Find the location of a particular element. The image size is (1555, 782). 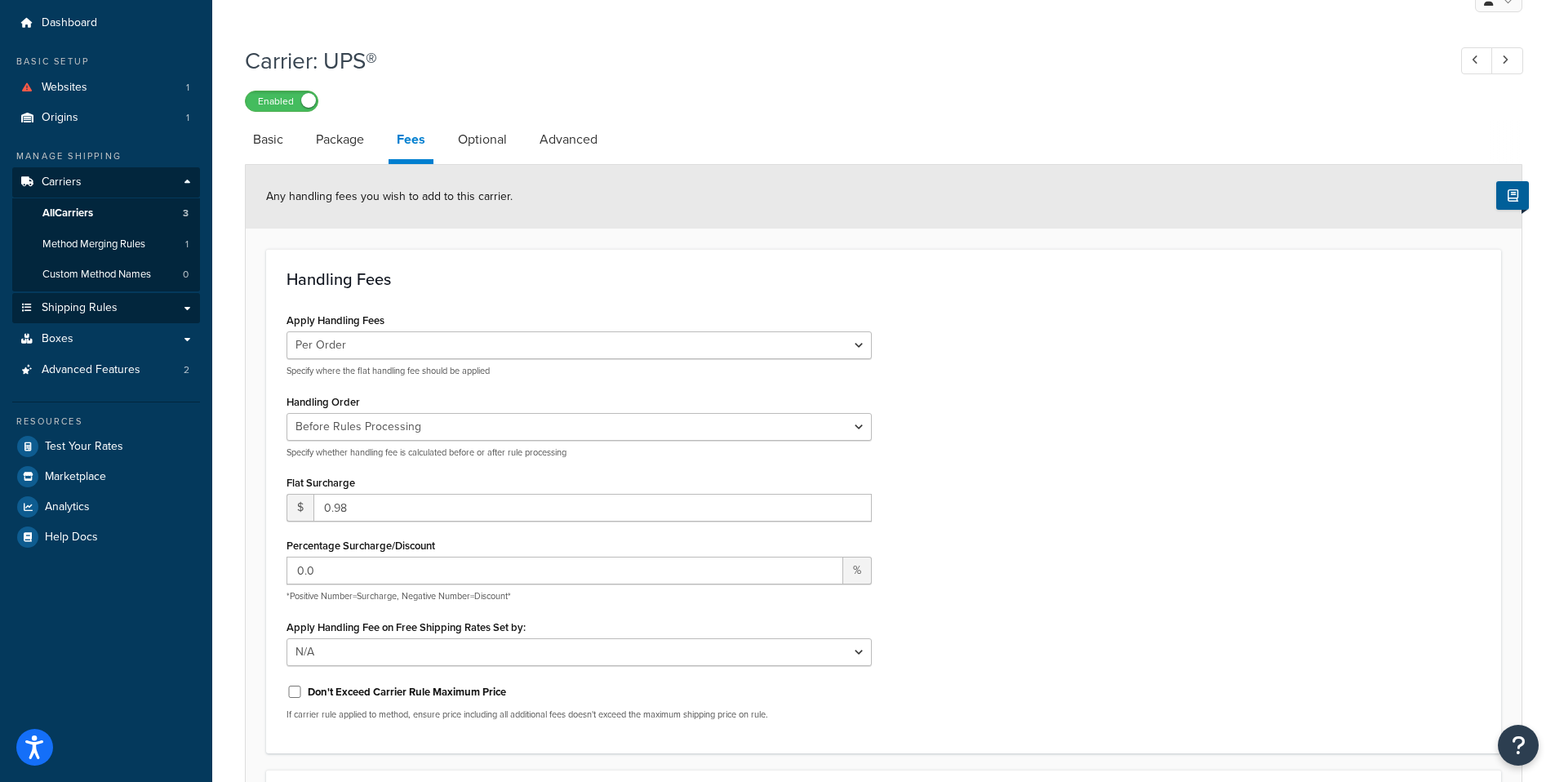

li: Analytics is located at coordinates (106, 507).